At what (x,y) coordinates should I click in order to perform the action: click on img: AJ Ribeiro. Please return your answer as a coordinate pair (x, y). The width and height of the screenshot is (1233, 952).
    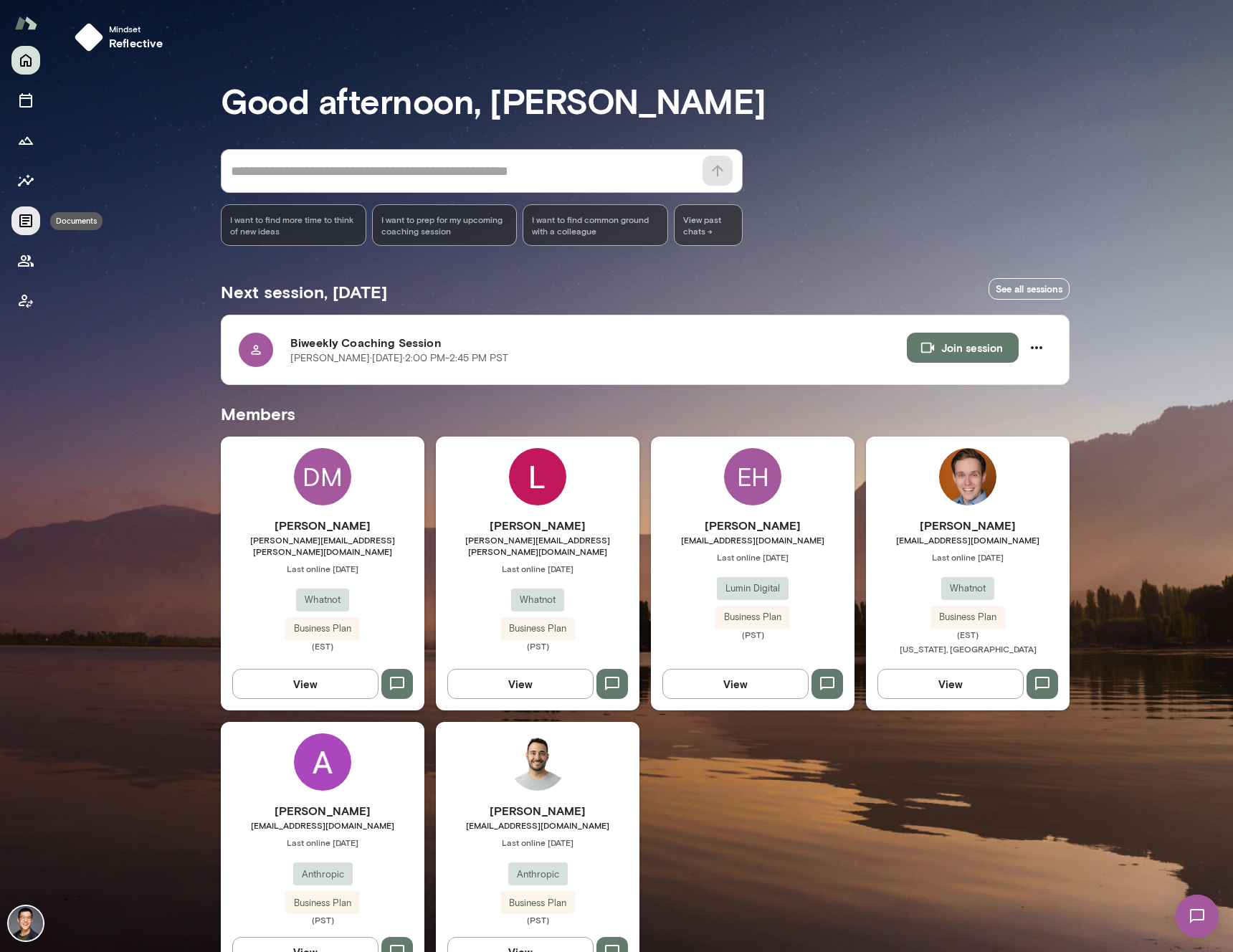
    Looking at the image, I should click on (538, 762).